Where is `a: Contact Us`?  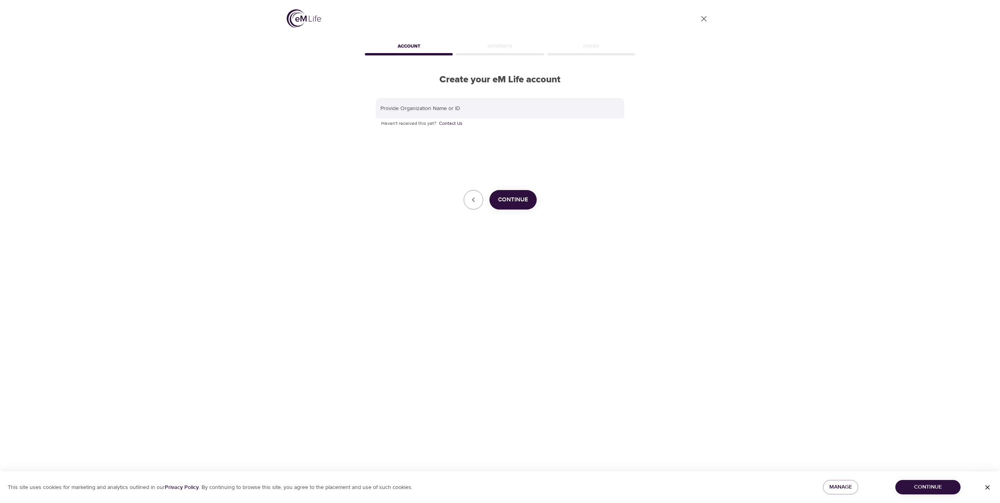 a: Contact Us is located at coordinates (451, 124).